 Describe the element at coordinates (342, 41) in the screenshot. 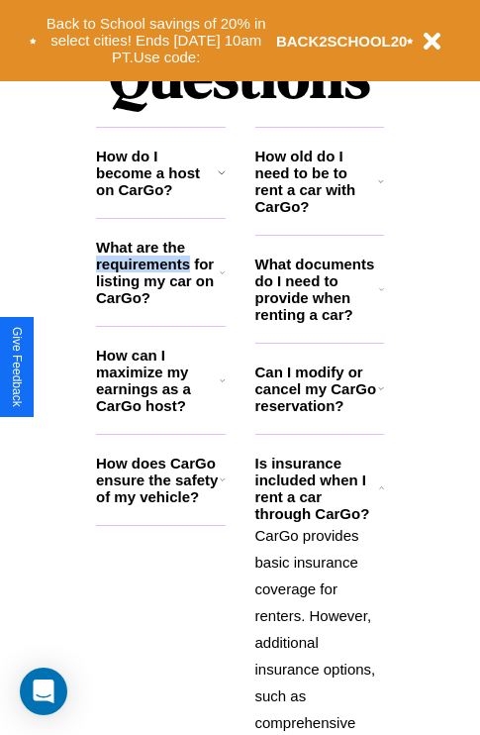

I see `b: BACK2SCHOOL20` at that location.